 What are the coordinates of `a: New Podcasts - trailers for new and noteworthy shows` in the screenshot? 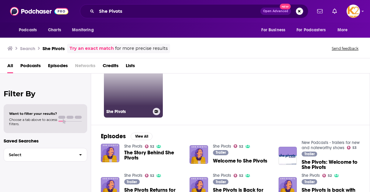 It's located at (331, 145).